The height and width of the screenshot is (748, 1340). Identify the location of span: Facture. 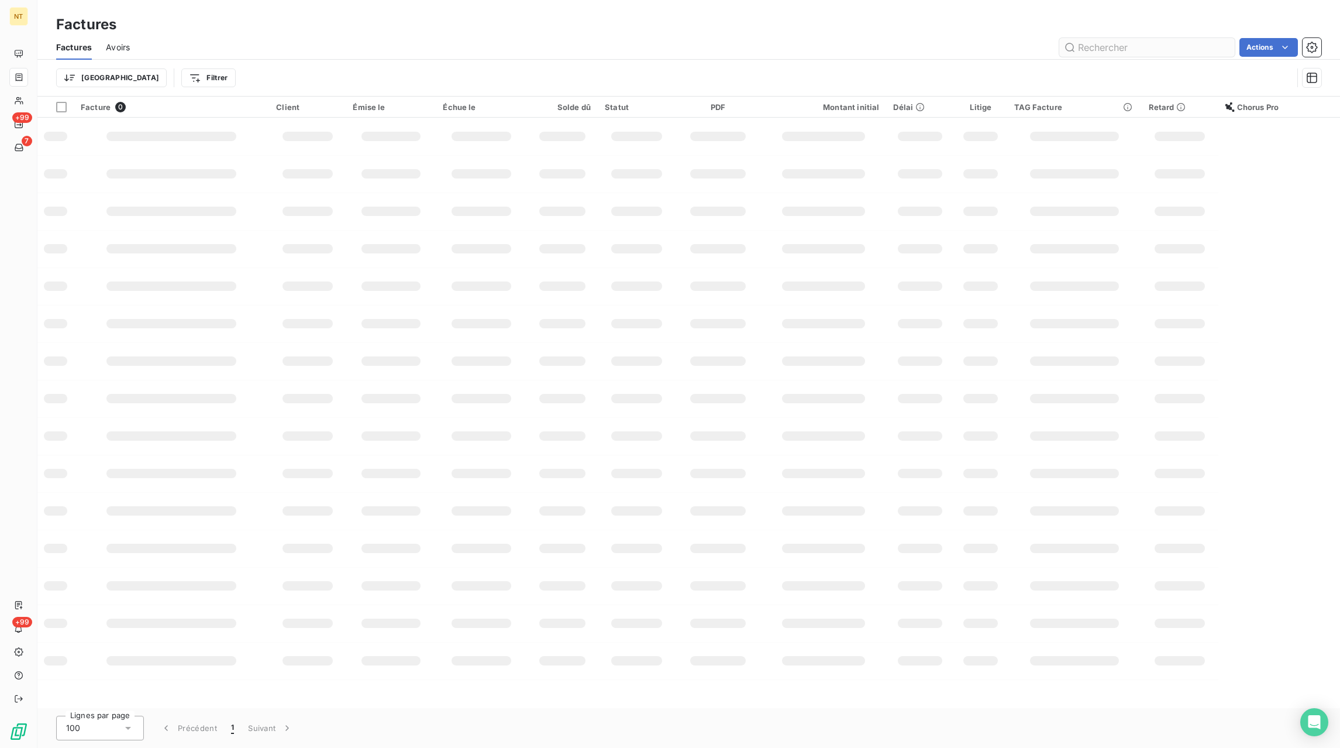
(95, 107).